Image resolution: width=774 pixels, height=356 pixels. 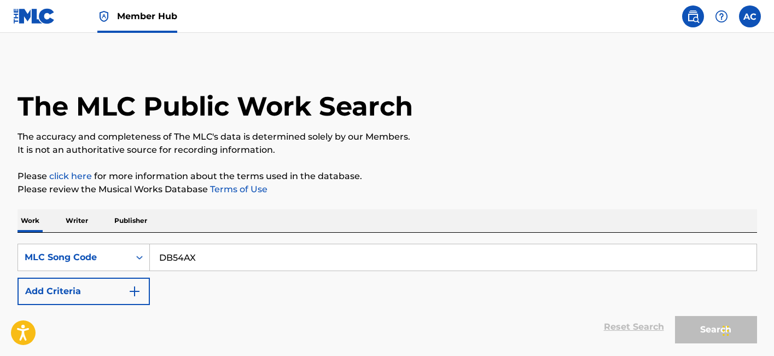 What do you see at coordinates (34, 16) in the screenshot?
I see `img: MLC Logo` at bounding box center [34, 16].